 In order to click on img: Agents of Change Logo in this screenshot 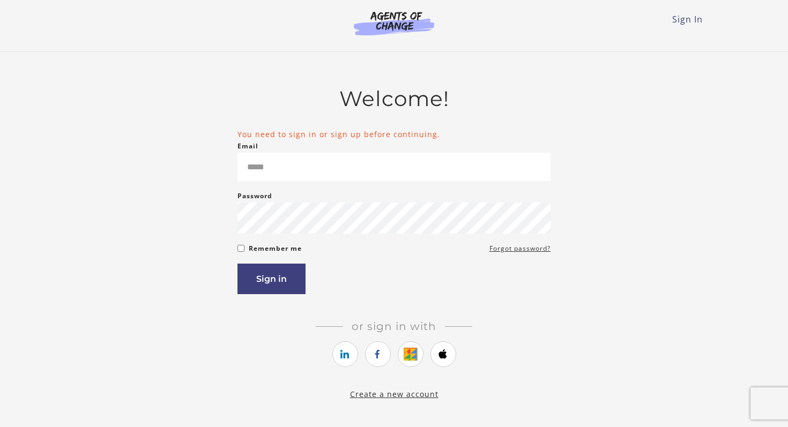, I will do `click(394, 23)`.